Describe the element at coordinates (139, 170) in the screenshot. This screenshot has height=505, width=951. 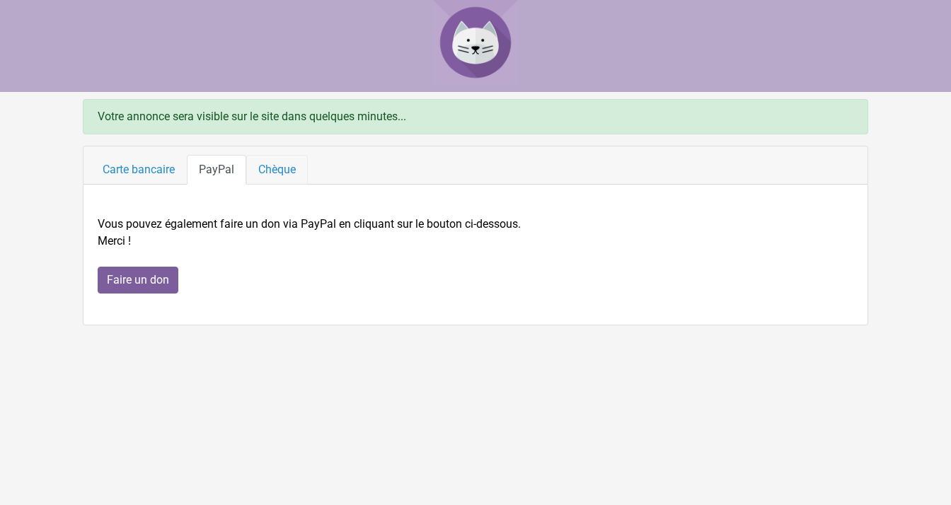
I see `a: Carte bancaire` at that location.